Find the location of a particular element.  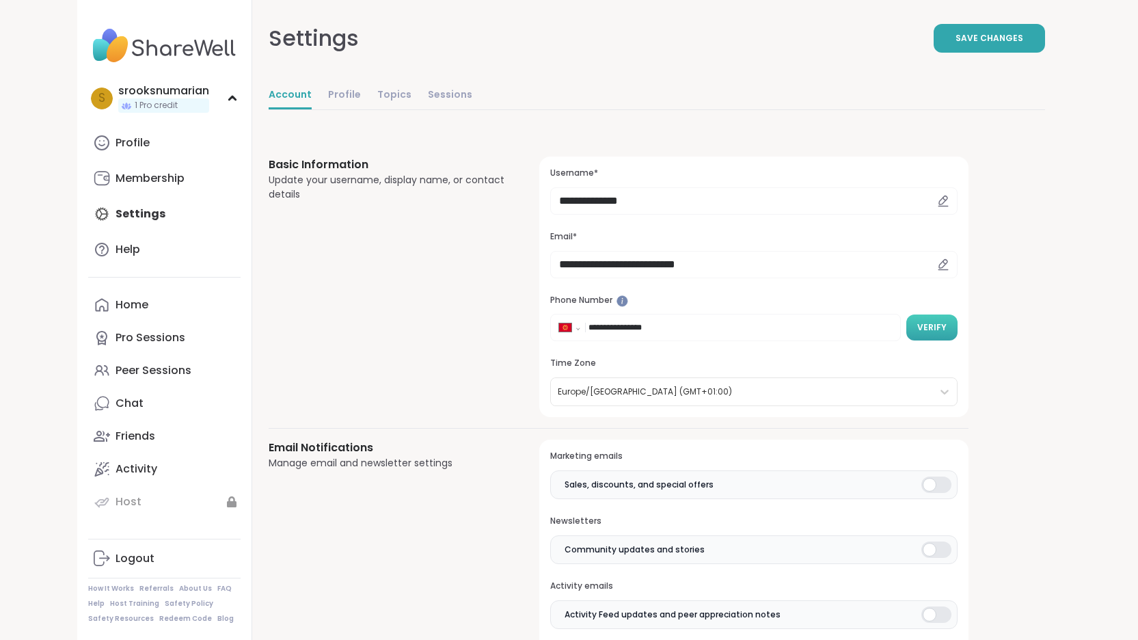

div: Host is located at coordinates (128, 502).